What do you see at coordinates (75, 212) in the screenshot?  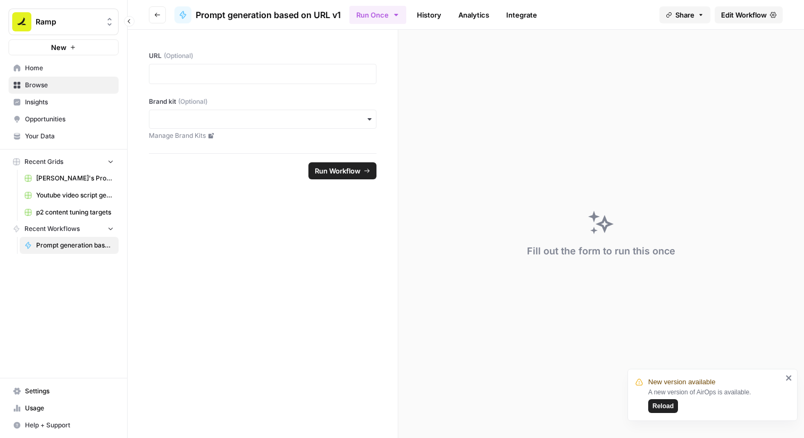 I see `span: p2 content tuning targets` at bounding box center [75, 212].